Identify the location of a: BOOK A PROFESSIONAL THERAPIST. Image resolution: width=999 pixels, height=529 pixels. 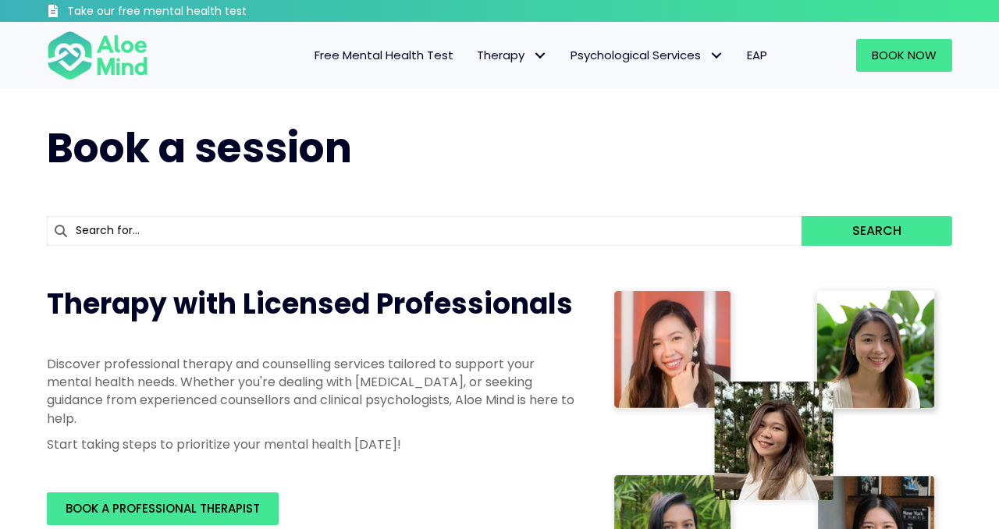
(162, 509).